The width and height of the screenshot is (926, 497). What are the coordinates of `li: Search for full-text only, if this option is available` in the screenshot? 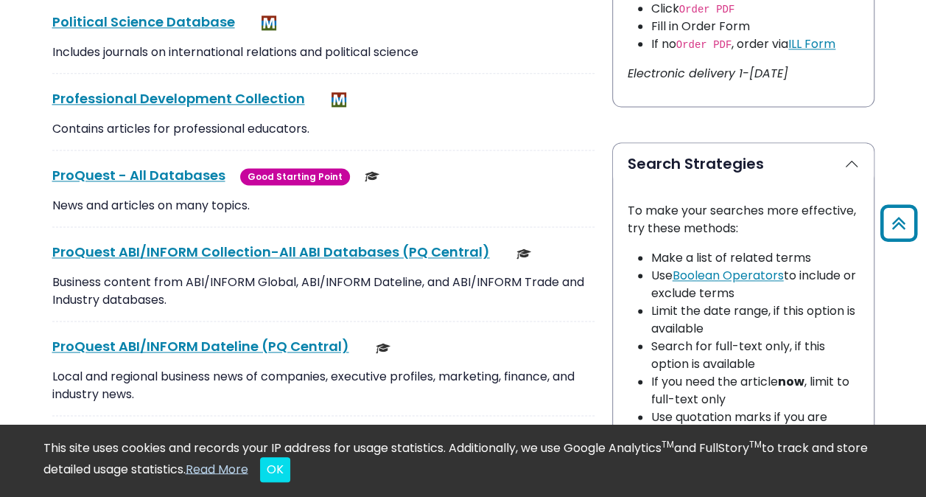 It's located at (755, 355).